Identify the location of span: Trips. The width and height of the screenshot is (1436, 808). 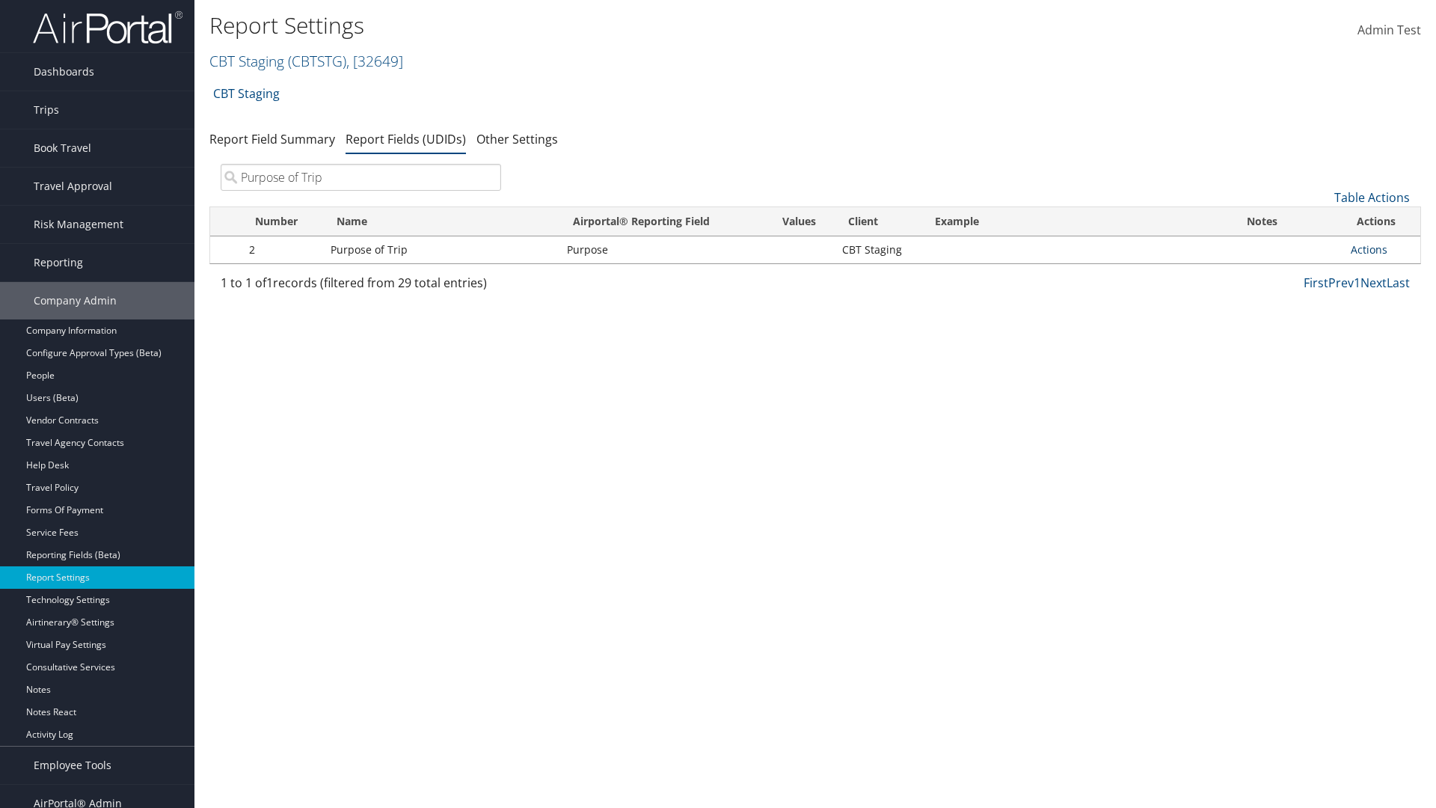
(46, 110).